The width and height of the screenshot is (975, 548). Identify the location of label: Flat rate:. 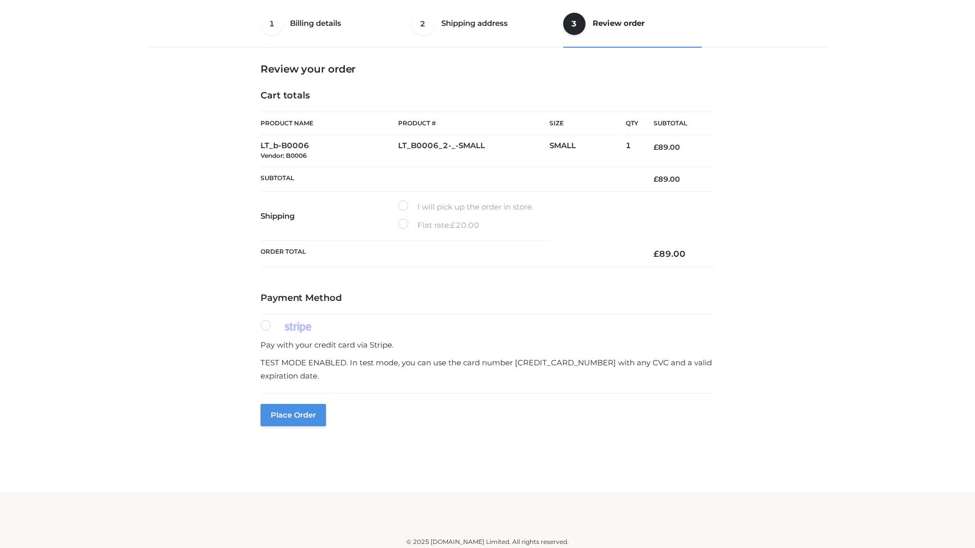
(439, 225).